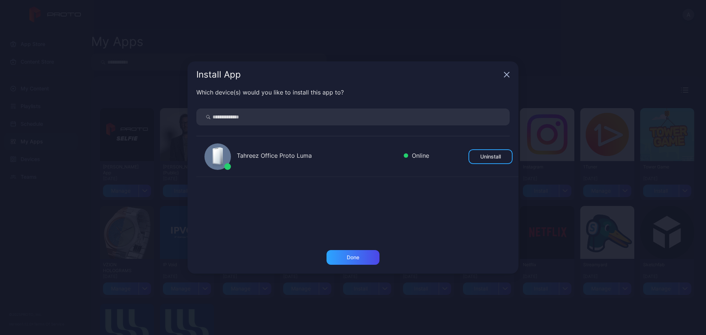 The width and height of the screenshot is (706, 335). What do you see at coordinates (490, 157) in the screenshot?
I see `div: Uninstall` at bounding box center [490, 157].